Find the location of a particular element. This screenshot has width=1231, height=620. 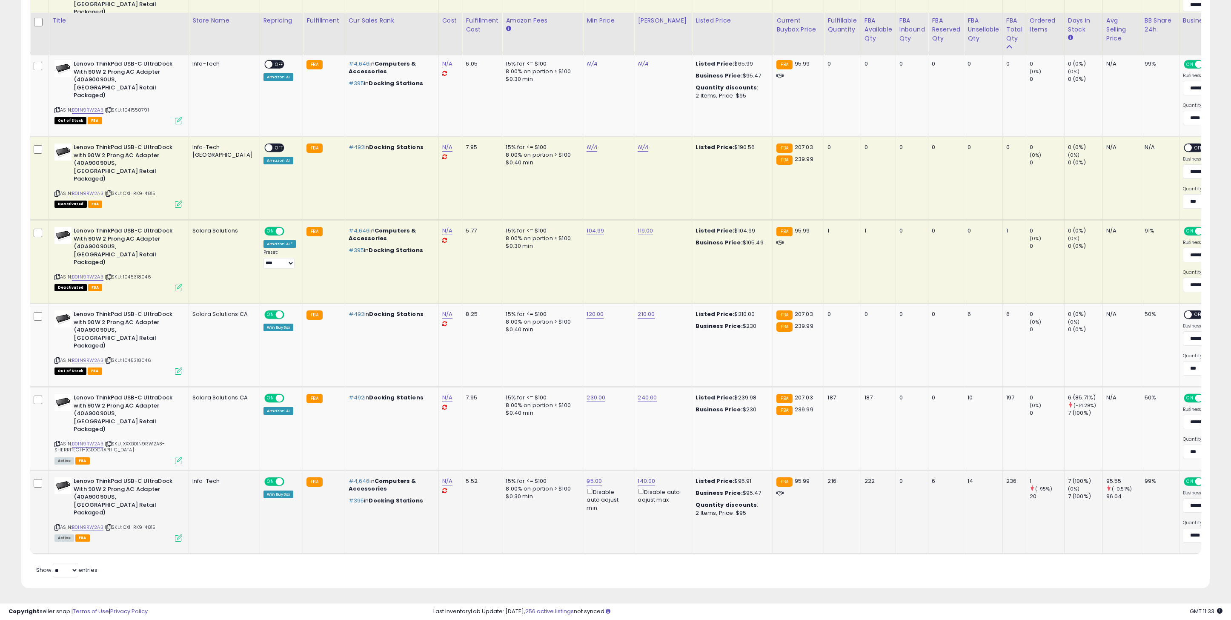

div: 10 is located at coordinates (981, 397).